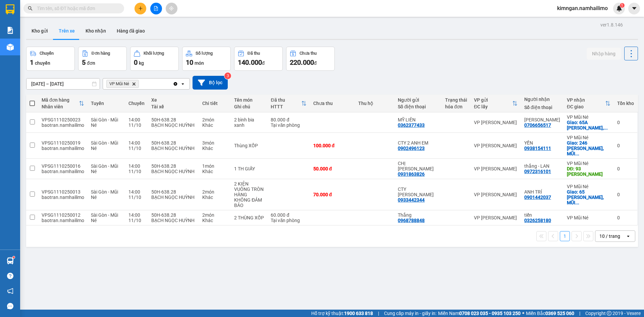 Image resolution: width=644 pixels, height=317 pixels. Describe the element at coordinates (588, 148) in the screenshot. I see `div: Giao: 246 NGUYỄN ĐÌNH CHIỂU, MŨI NÉ` at that location.